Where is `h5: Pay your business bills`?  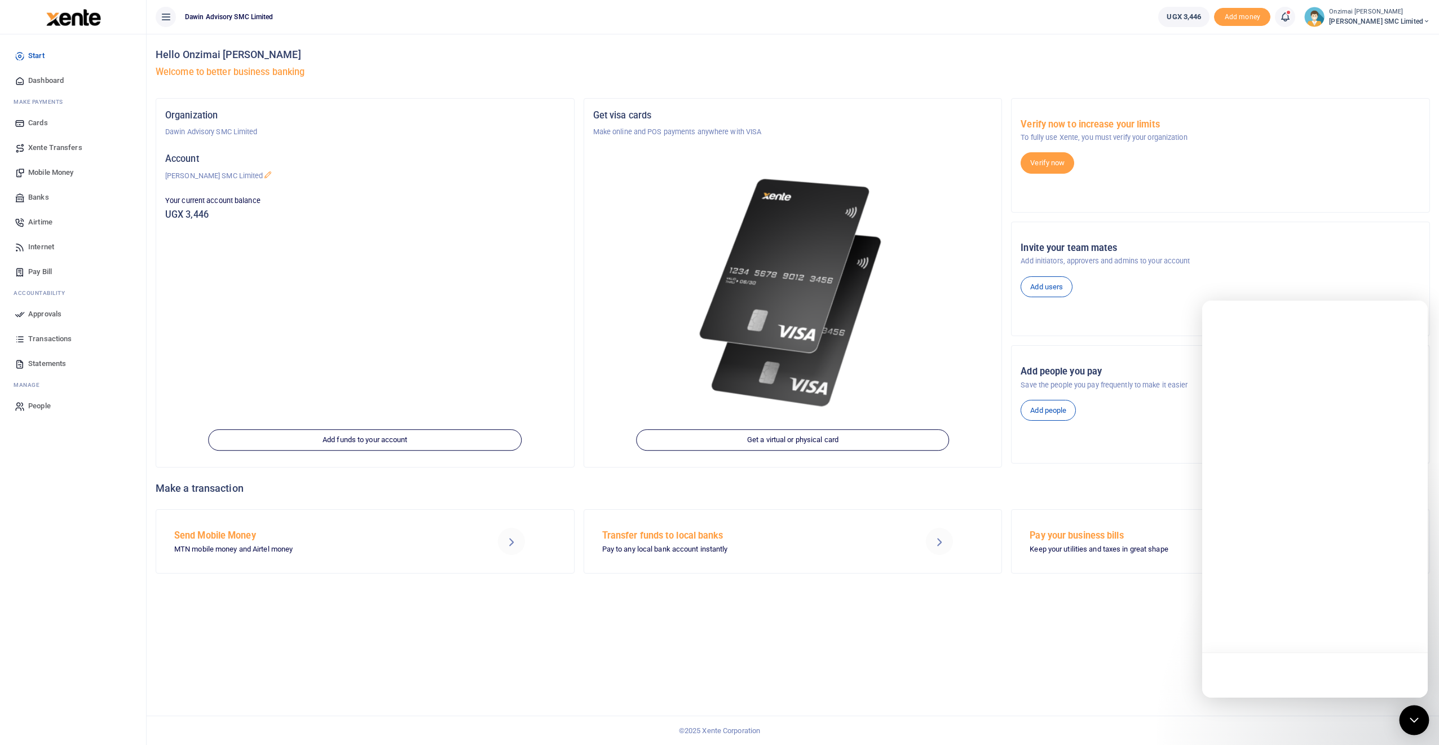
h5: Pay your business bills is located at coordinates (1171, 536).